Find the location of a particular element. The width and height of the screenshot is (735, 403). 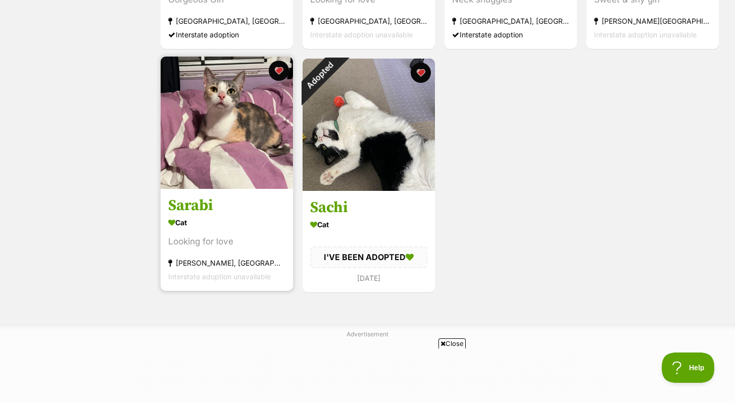

h3: Sachi is located at coordinates (369, 208).